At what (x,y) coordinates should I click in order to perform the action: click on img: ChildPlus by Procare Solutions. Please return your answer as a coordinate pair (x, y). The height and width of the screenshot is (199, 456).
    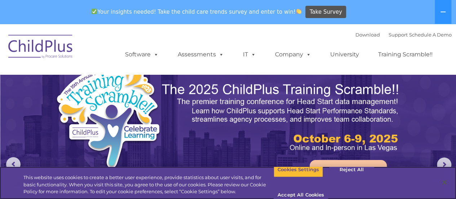
    Looking at the image, I should click on (41, 48).